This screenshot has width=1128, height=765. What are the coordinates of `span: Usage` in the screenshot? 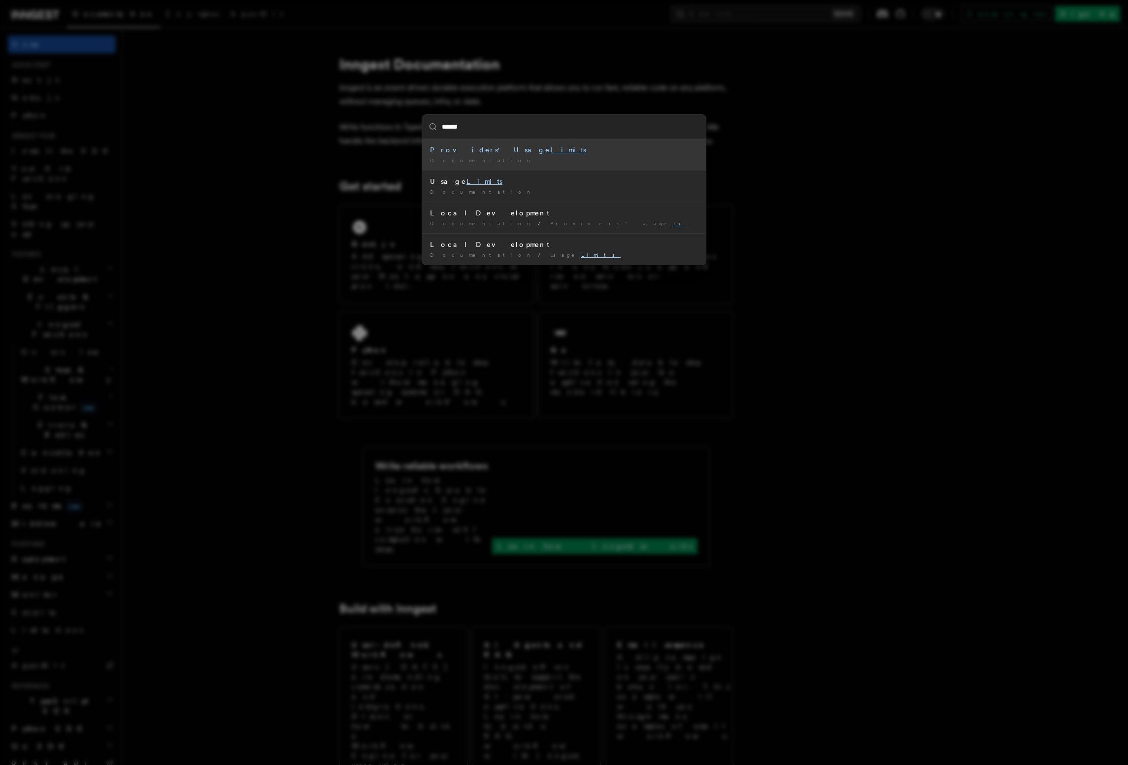 It's located at (585, 255).